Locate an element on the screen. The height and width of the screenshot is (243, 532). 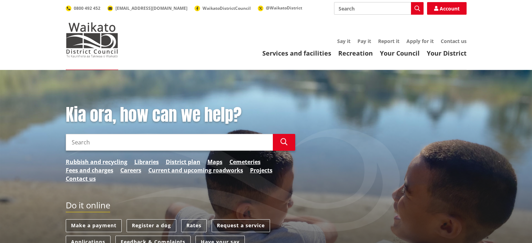
a: Your Council is located at coordinates (400, 53).